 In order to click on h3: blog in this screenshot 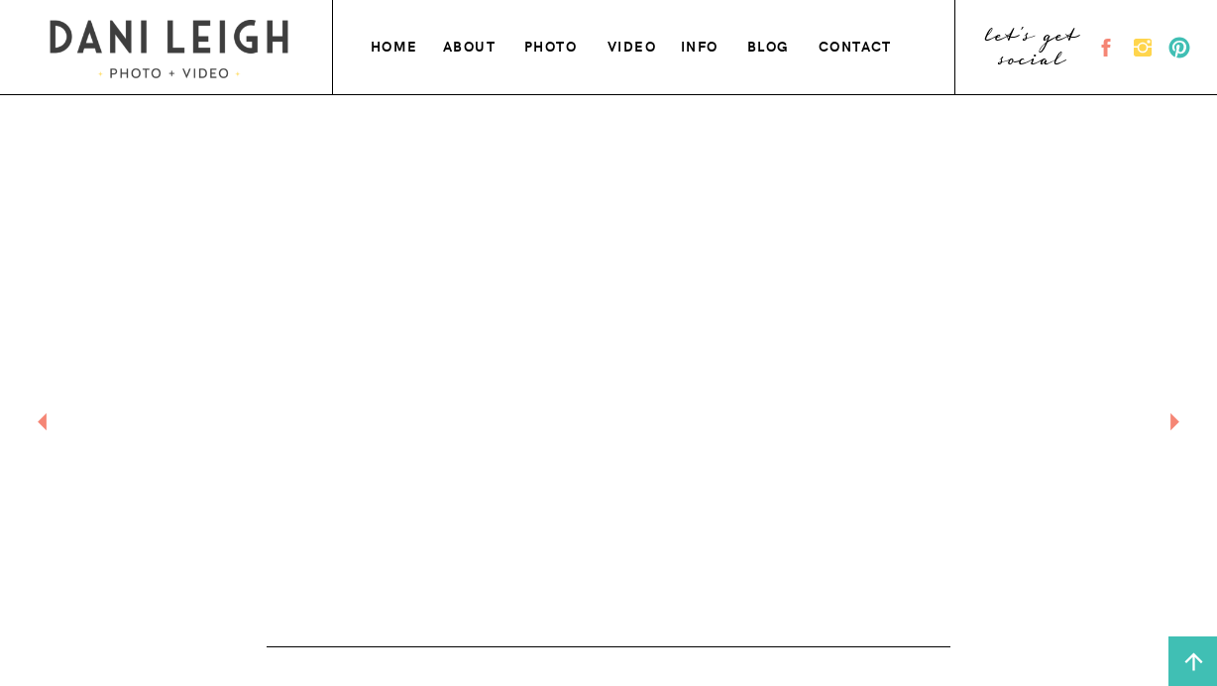, I will do `click(770, 44)`.